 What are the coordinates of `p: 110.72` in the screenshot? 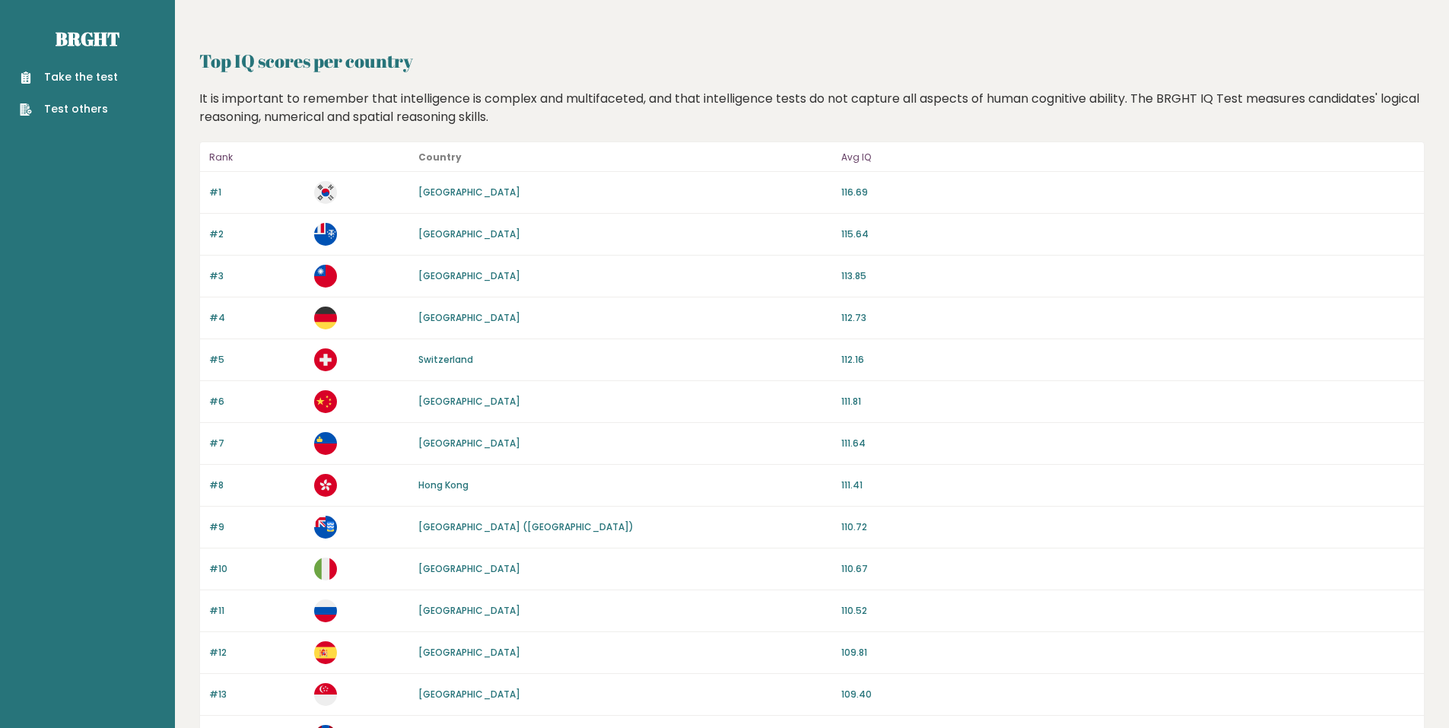 It's located at (1128, 527).